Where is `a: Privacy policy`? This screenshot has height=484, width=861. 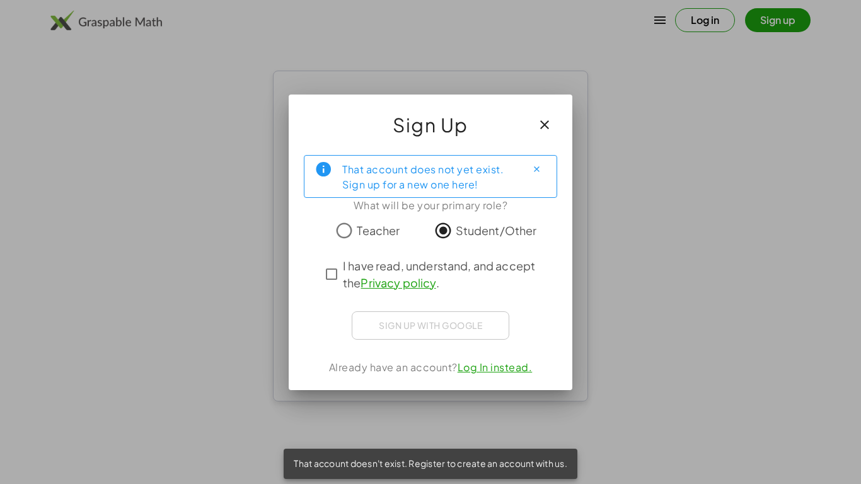
a: Privacy policy is located at coordinates (398, 282).